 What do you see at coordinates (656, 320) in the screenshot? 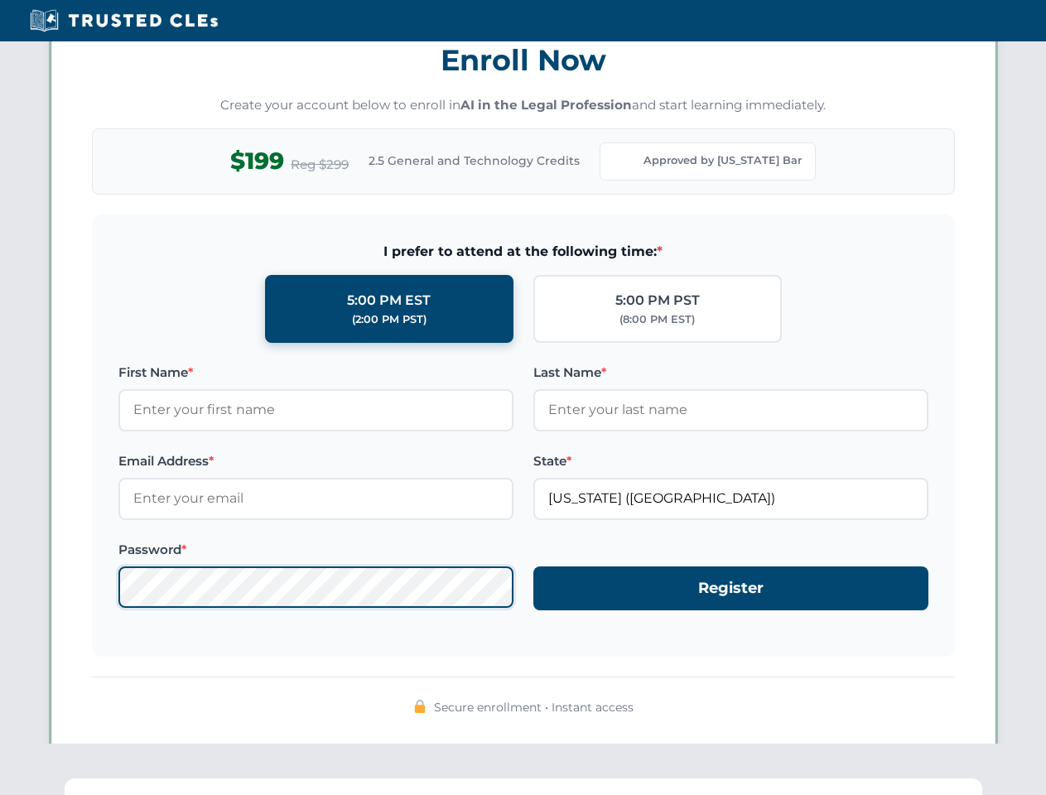
I see `div: (8:00 PM EST)` at bounding box center [656, 320].